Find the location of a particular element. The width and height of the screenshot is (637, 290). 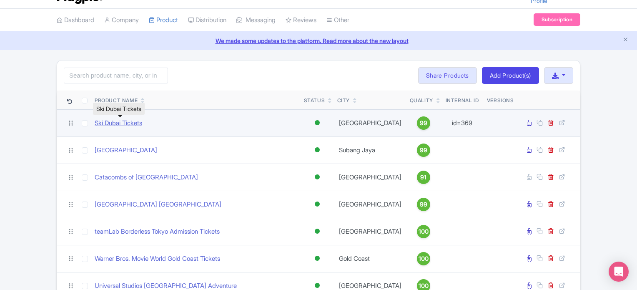

div: Product Name is located at coordinates (116, 100).